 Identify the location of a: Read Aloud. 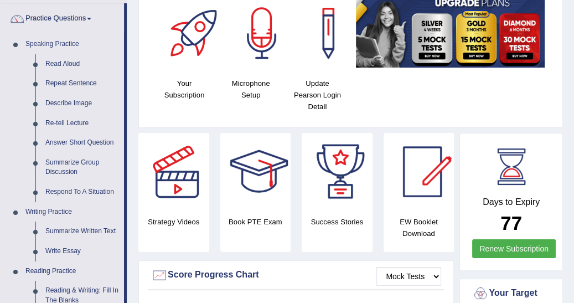
(82, 64).